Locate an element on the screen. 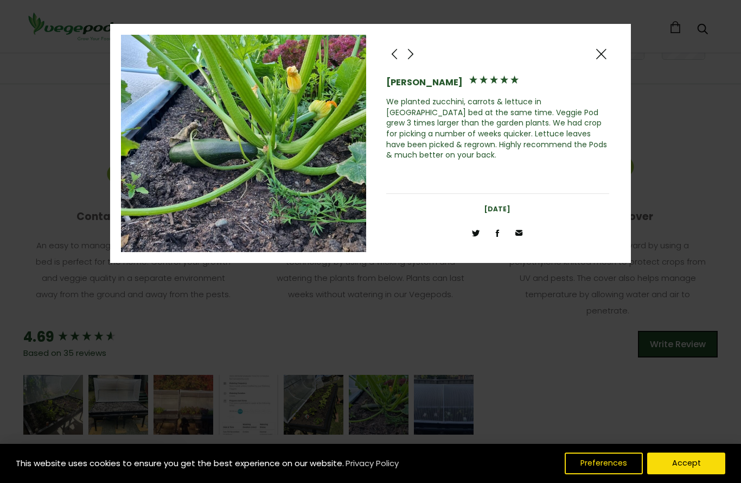 This screenshot has height=483, width=741. div: Share Review on Twitter is located at coordinates (476, 232).